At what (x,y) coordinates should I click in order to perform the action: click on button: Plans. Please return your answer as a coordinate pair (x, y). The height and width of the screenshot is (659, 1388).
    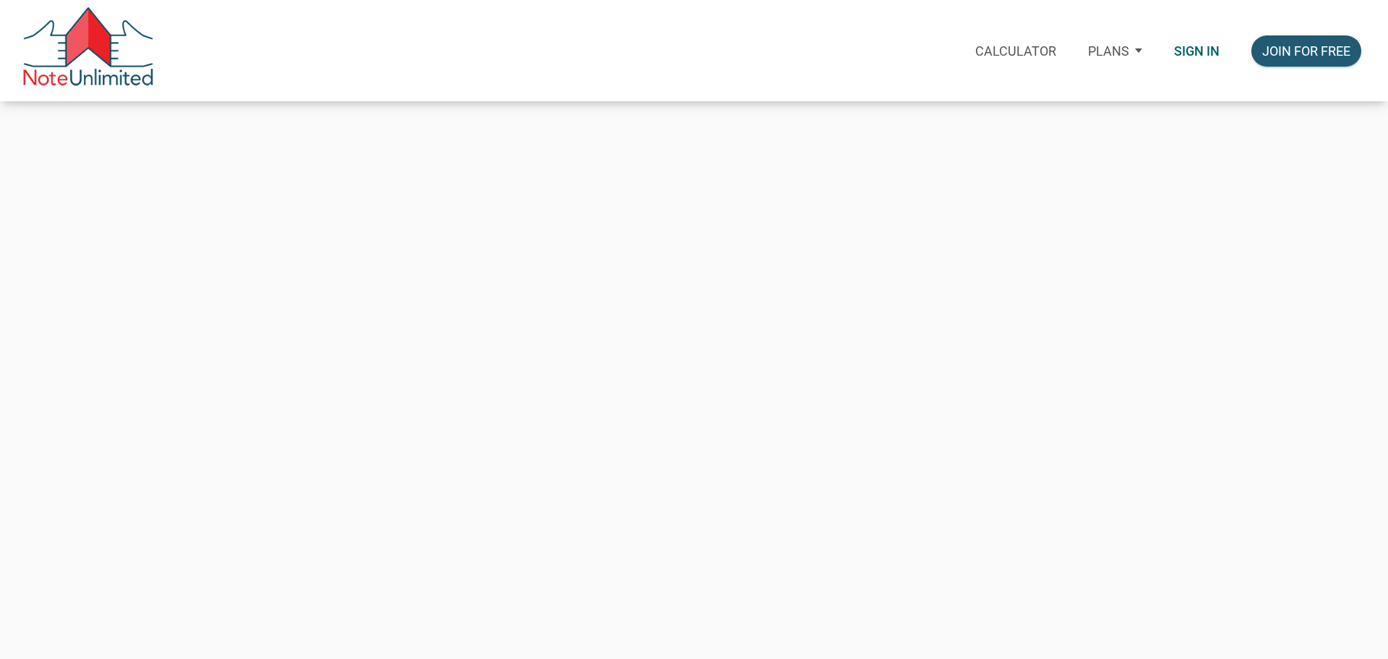
    Looking at the image, I should click on (1115, 51).